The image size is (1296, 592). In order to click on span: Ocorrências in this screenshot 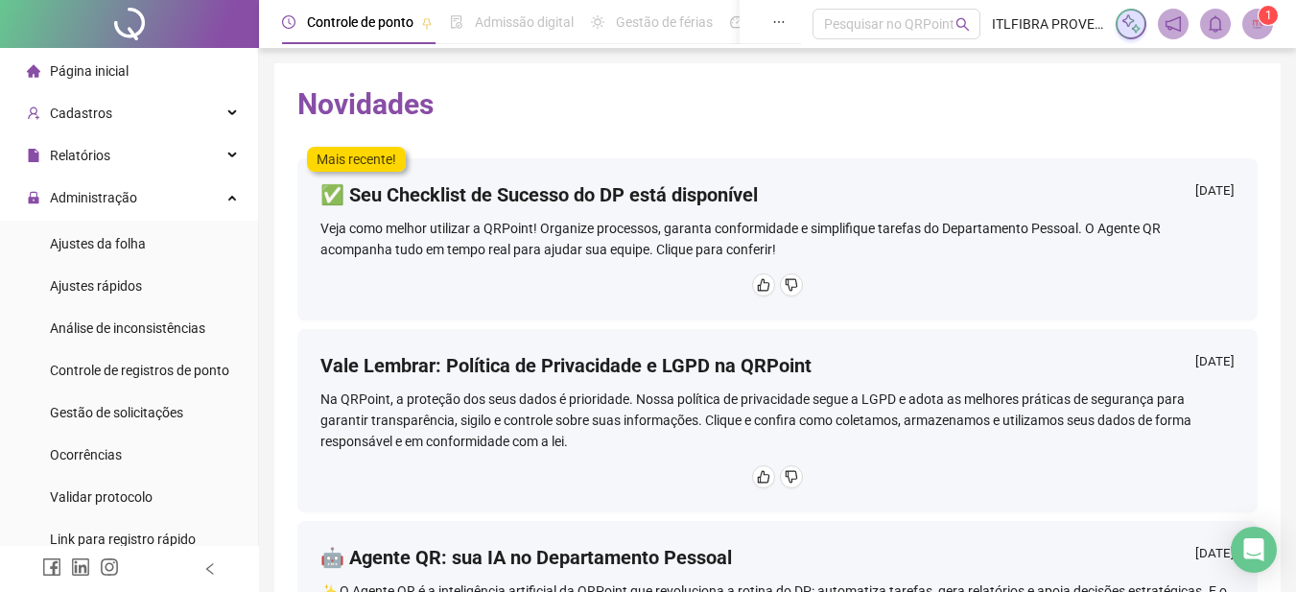, I will do `click(85, 455)`.